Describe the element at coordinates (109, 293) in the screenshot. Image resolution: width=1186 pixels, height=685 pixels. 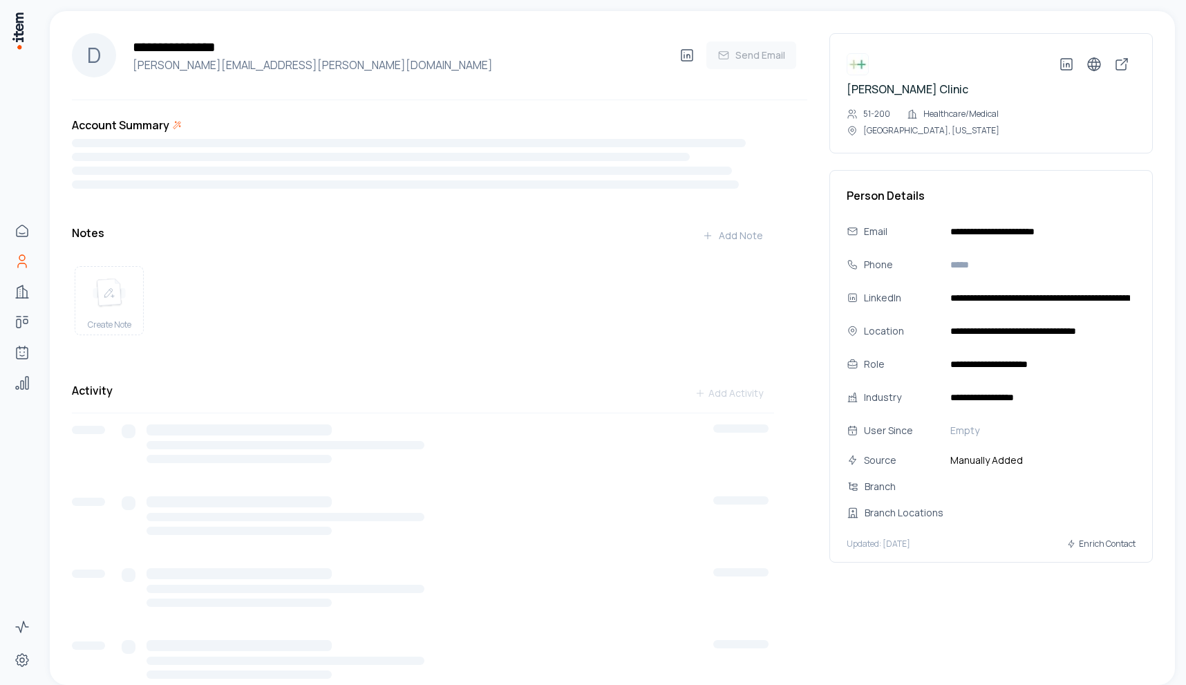
I see `img: create note` at that location.